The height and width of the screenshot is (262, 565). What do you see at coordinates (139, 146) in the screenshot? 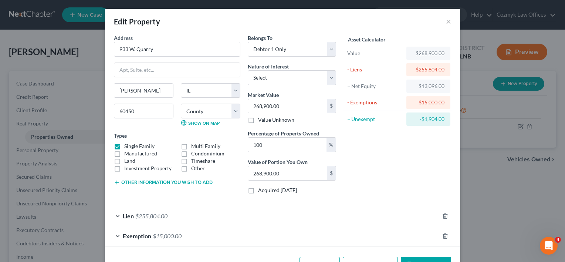
I see `label: Single Family` at bounding box center [139, 146].